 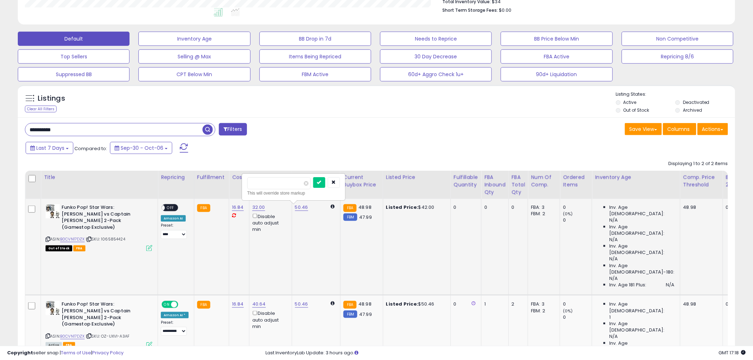 What do you see at coordinates (628, 285) in the screenshot?
I see `span: Inv. Age 181 Plus:` at bounding box center [628, 285].